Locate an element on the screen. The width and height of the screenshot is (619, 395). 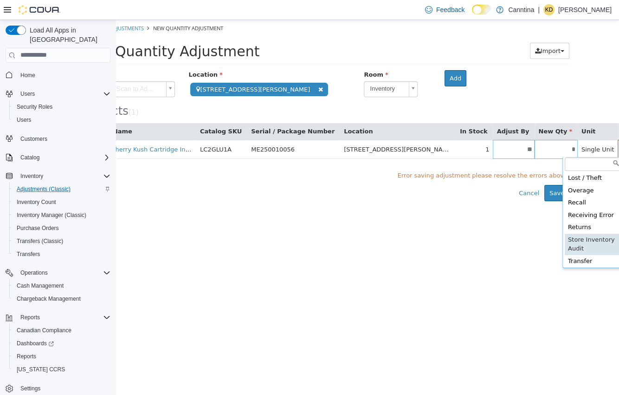
span: Feedback is located at coordinates (450, 10).